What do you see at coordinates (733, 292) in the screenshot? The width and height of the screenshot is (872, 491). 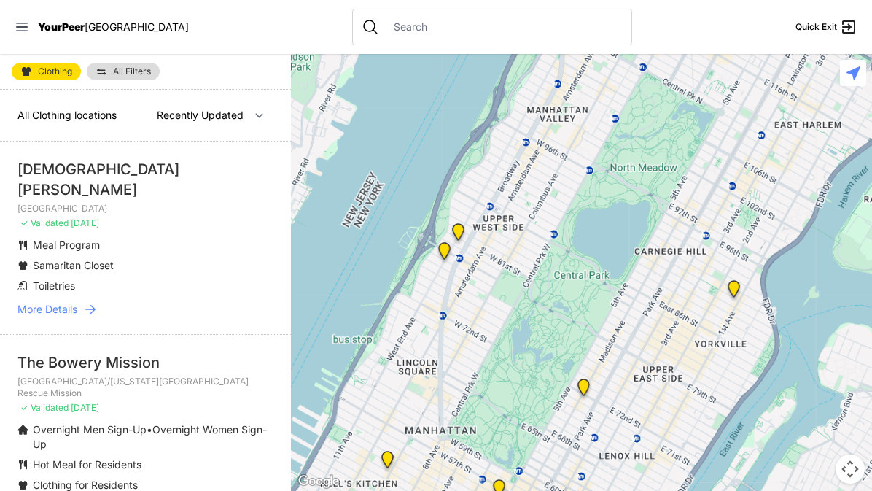 I see `div: Avenue Church` at bounding box center [733, 292].